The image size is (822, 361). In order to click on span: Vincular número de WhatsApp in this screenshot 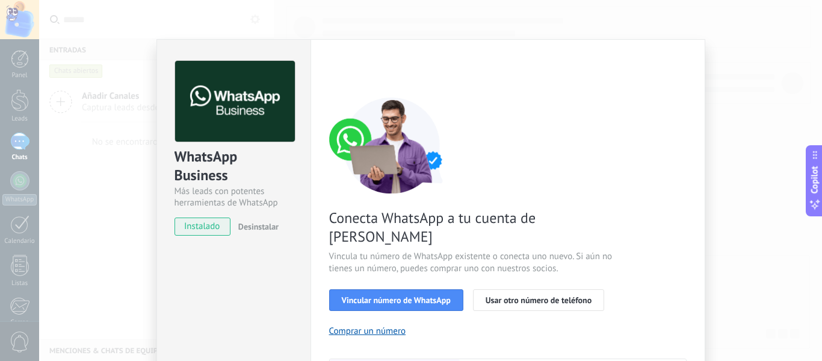, I will do `click(396, 300)`.